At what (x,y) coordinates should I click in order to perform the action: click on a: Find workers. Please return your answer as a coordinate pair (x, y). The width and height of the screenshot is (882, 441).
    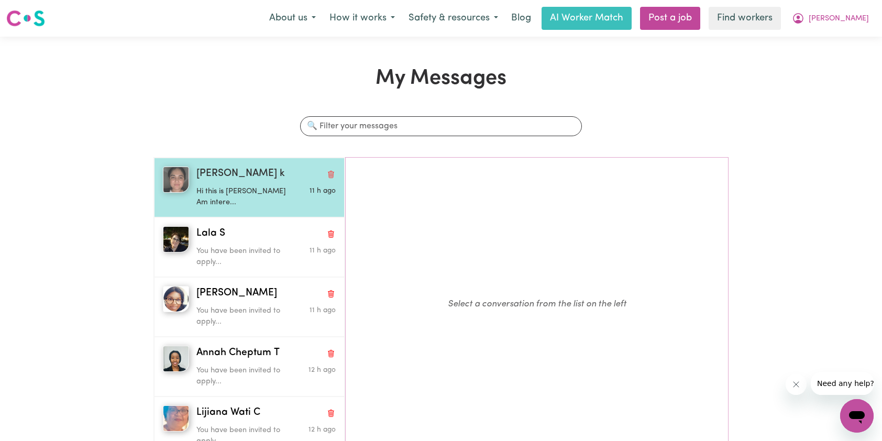
    Looking at the image, I should click on (745, 18).